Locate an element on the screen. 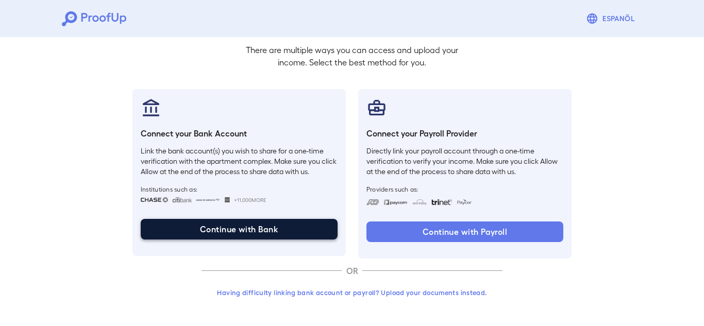 This screenshot has width=704, height=326. img: chase.svg is located at coordinates (154, 200).